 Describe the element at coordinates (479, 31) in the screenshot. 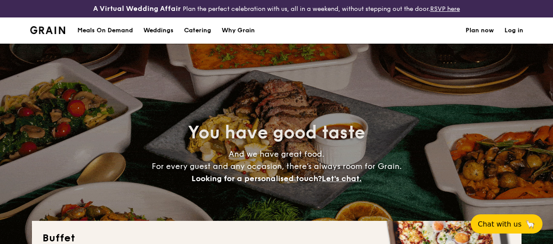

I see `a: Plan now` at that location.